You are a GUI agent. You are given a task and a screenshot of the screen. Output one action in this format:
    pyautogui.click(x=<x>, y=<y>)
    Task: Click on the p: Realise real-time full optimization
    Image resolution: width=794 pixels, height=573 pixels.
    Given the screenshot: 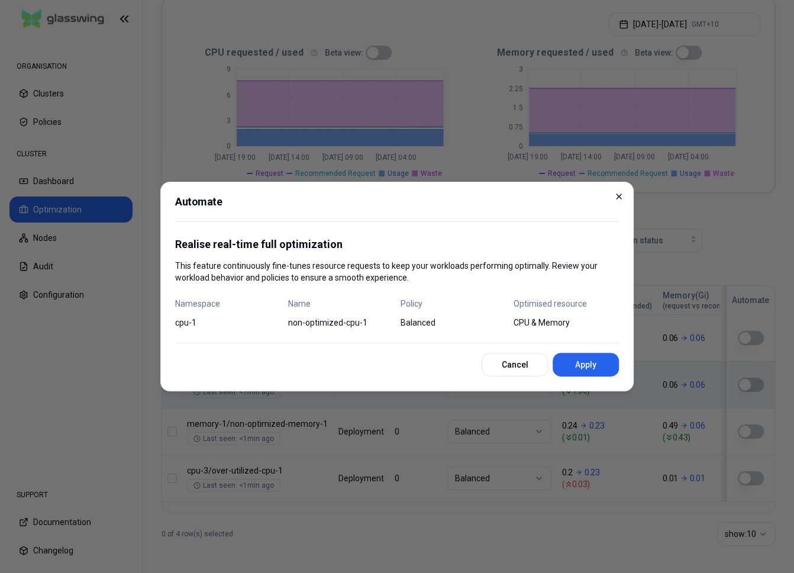 What is the action you would take?
    pyautogui.click(x=397, y=244)
    